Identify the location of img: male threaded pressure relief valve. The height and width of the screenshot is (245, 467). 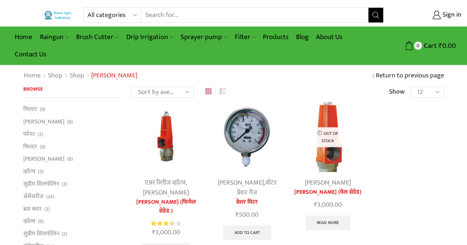
(328, 137).